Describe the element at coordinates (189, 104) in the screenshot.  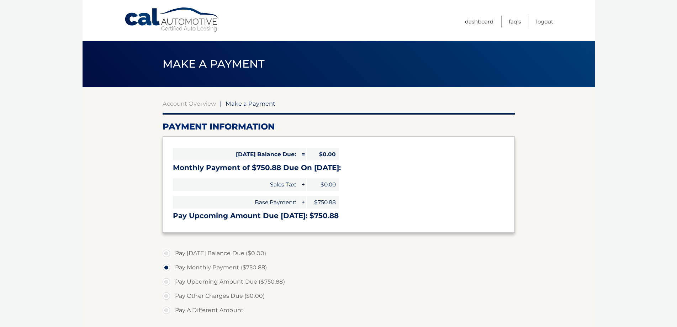
I see `a: Account Overview` at that location.